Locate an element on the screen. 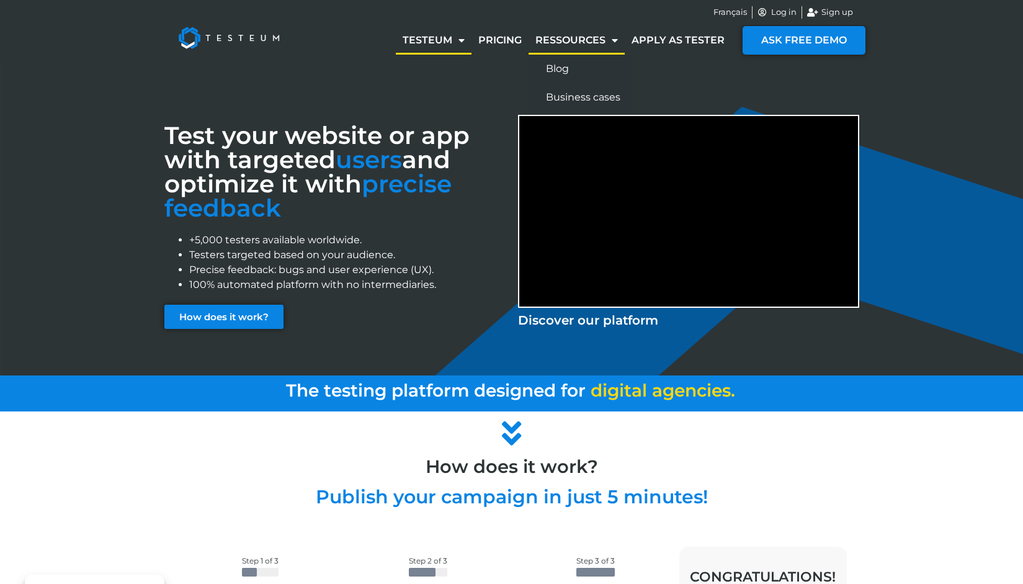 The height and width of the screenshot is (584, 1023). h2: How does it work? is located at coordinates (512, 466).